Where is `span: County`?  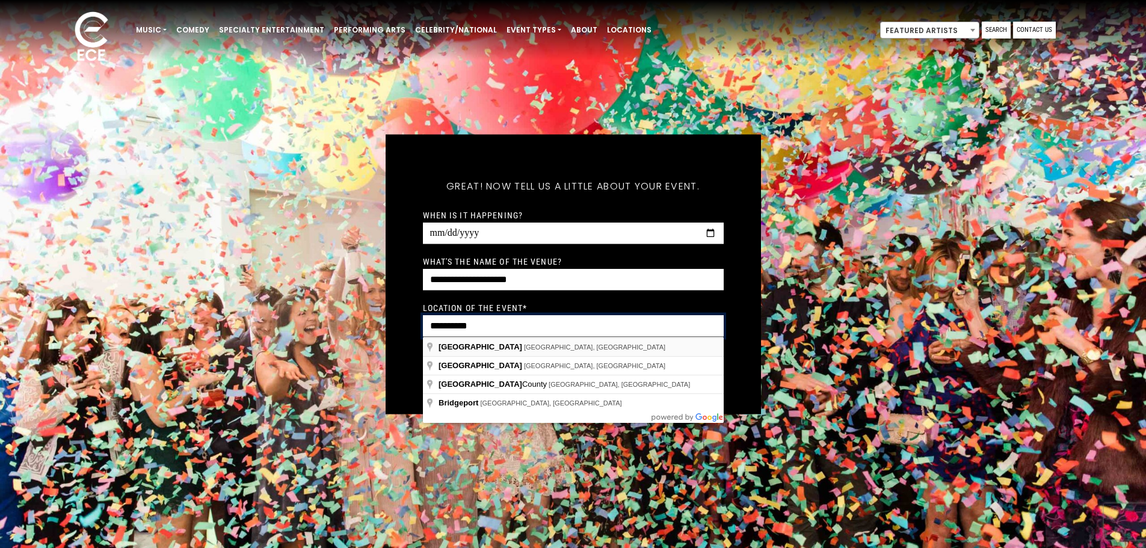 span: County is located at coordinates (493, 384).